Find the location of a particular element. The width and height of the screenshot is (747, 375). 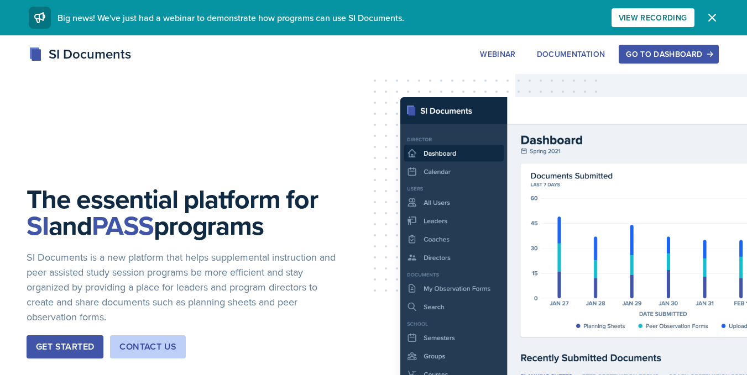

div: Get Started is located at coordinates (65, 347).